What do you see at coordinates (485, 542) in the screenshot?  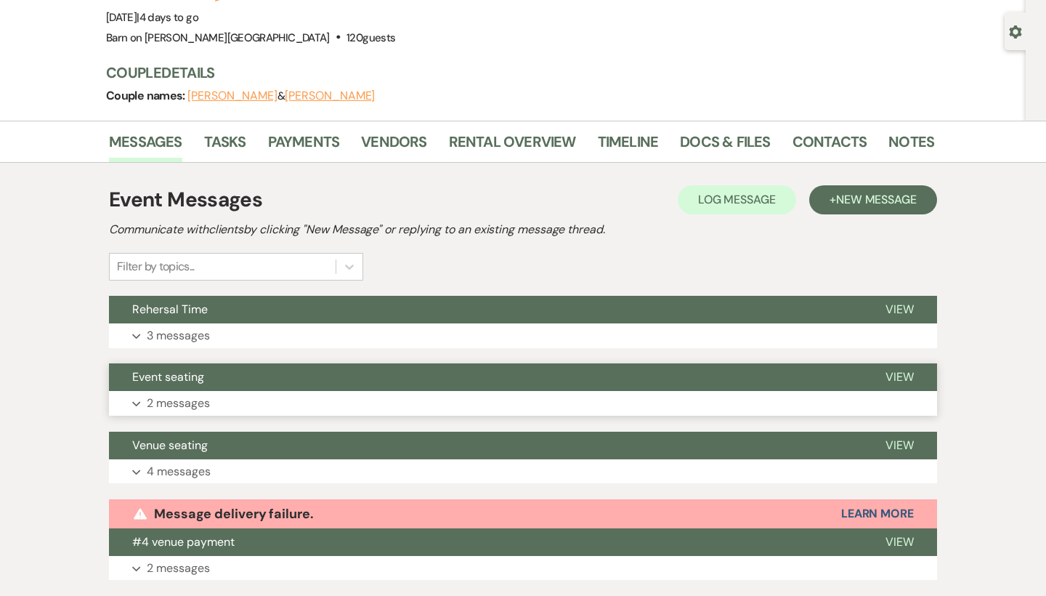 I see `button: #4 venue payment` at bounding box center [485, 542].